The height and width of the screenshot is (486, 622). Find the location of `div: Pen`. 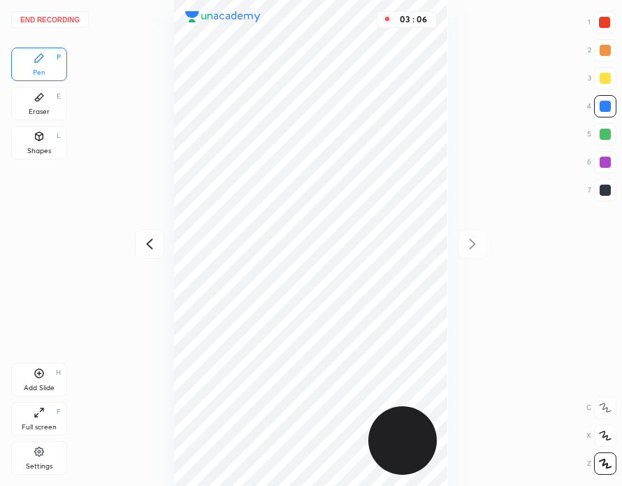

div: Pen is located at coordinates (39, 73).